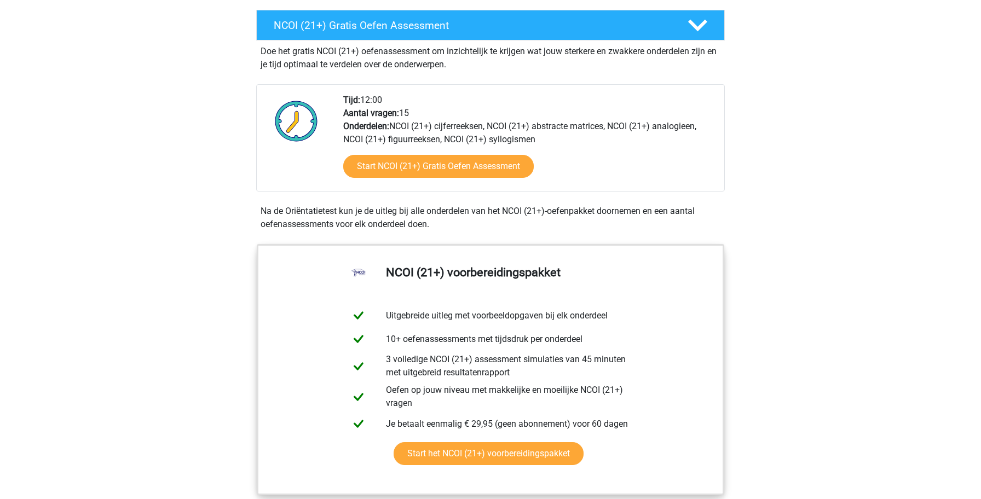  I want to click on b: Aantal vragen:, so click(371, 113).